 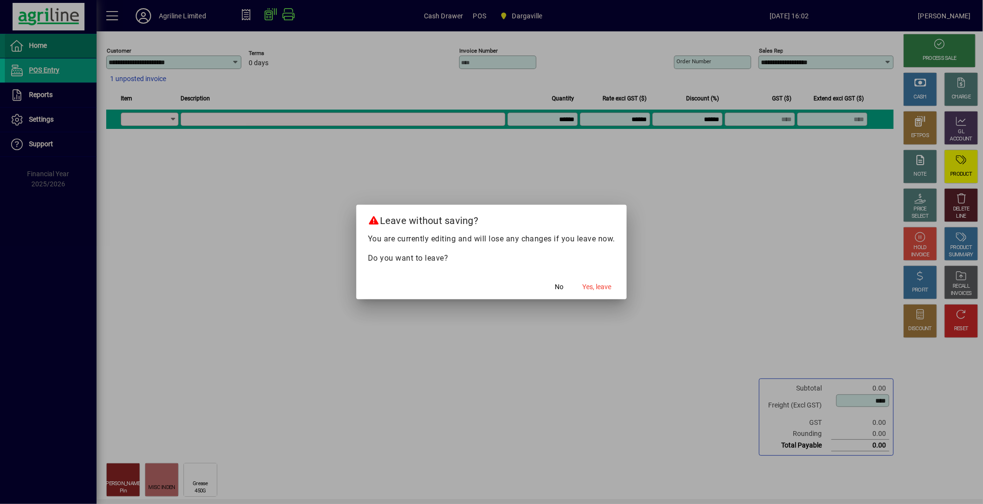 I want to click on h2: Leave without saving?, so click(x=492, y=219).